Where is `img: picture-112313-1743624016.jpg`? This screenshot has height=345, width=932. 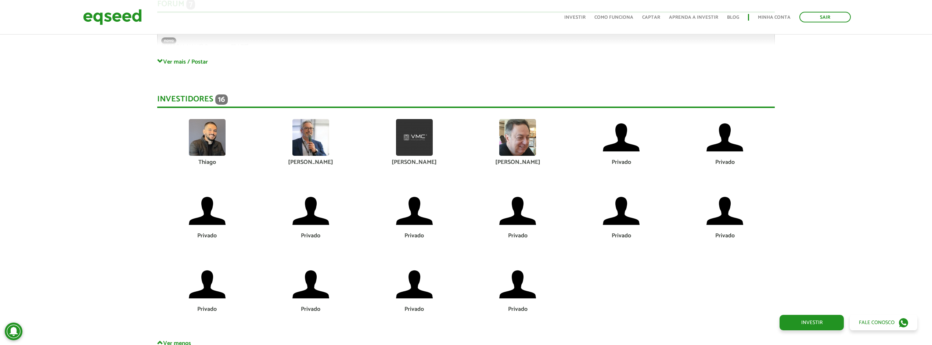
img: picture-112313-1743624016.jpg is located at coordinates (311, 137).